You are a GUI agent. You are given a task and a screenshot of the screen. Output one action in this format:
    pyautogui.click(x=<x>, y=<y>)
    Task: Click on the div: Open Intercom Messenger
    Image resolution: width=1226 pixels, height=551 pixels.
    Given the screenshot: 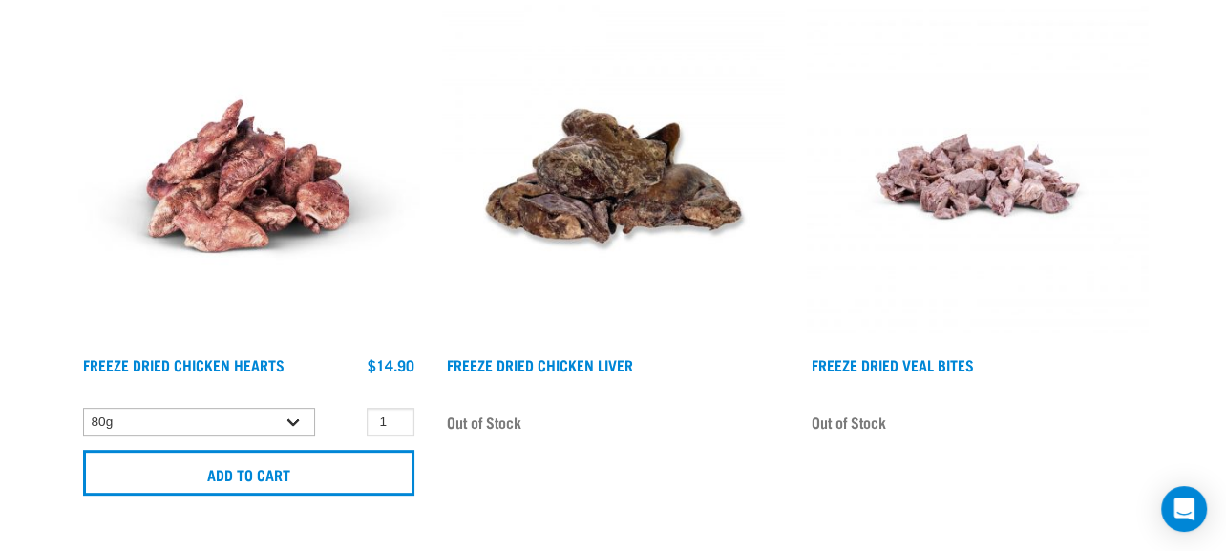 What is the action you would take?
    pyautogui.click(x=1184, y=509)
    